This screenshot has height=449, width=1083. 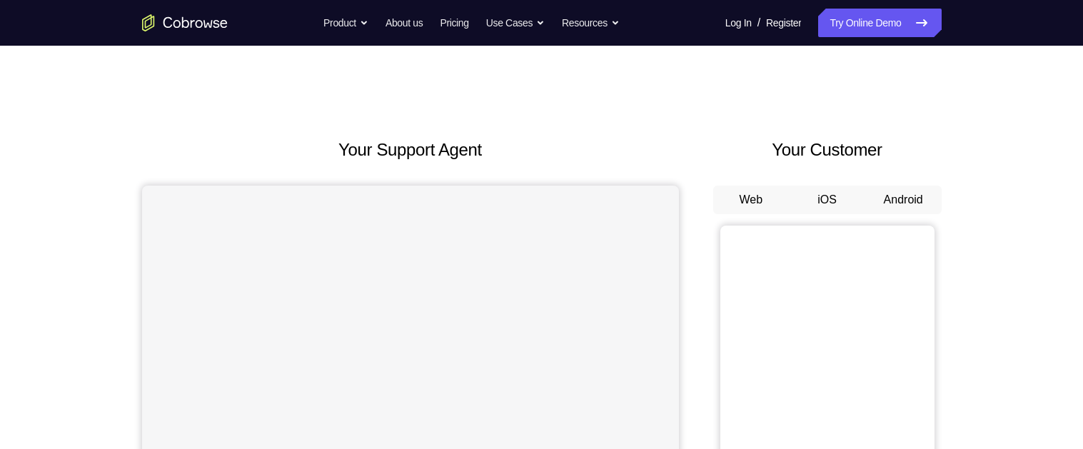 What do you see at coordinates (346, 23) in the screenshot?
I see `button: Product` at bounding box center [346, 23].